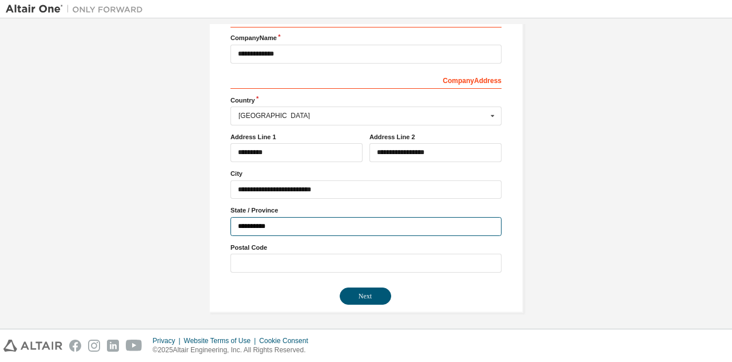 The width and height of the screenshot is (732, 362). Describe the element at coordinates (75, 345) in the screenshot. I see `img: facebook.svg` at that location.